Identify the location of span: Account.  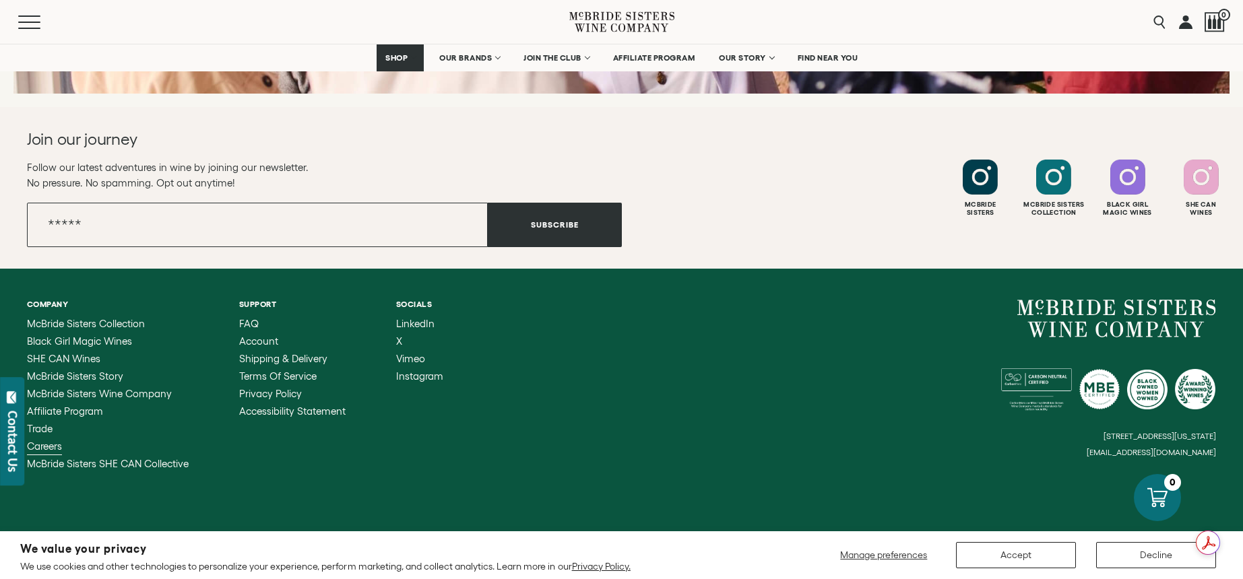
(259, 341).